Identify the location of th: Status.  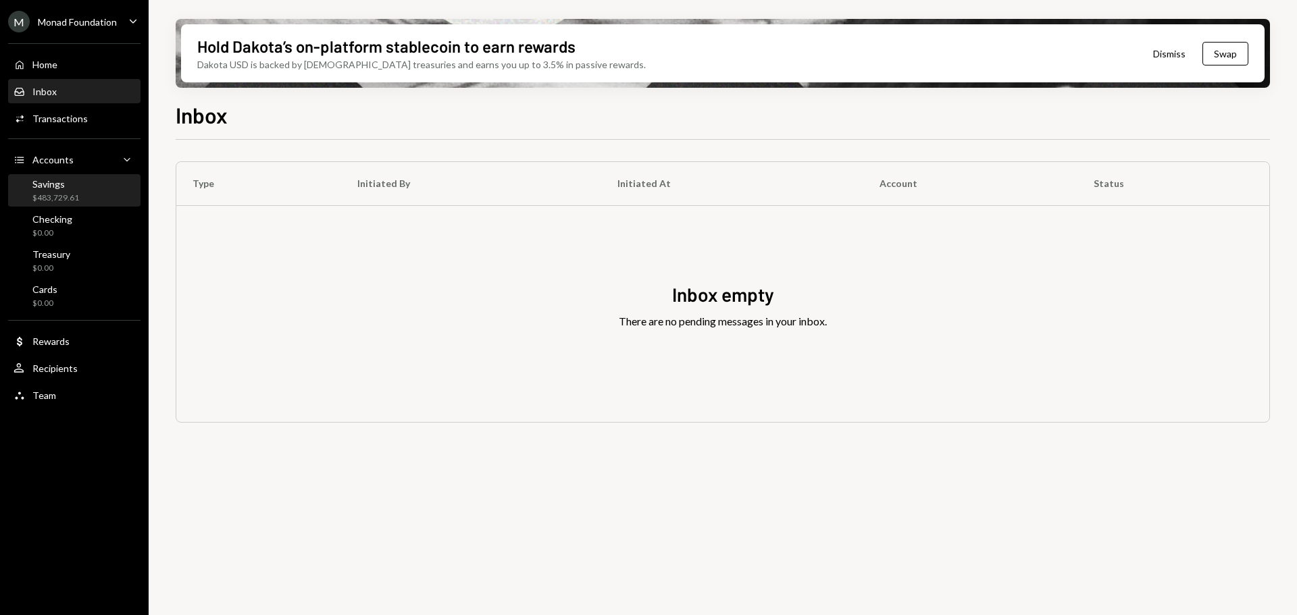
(1173, 184).